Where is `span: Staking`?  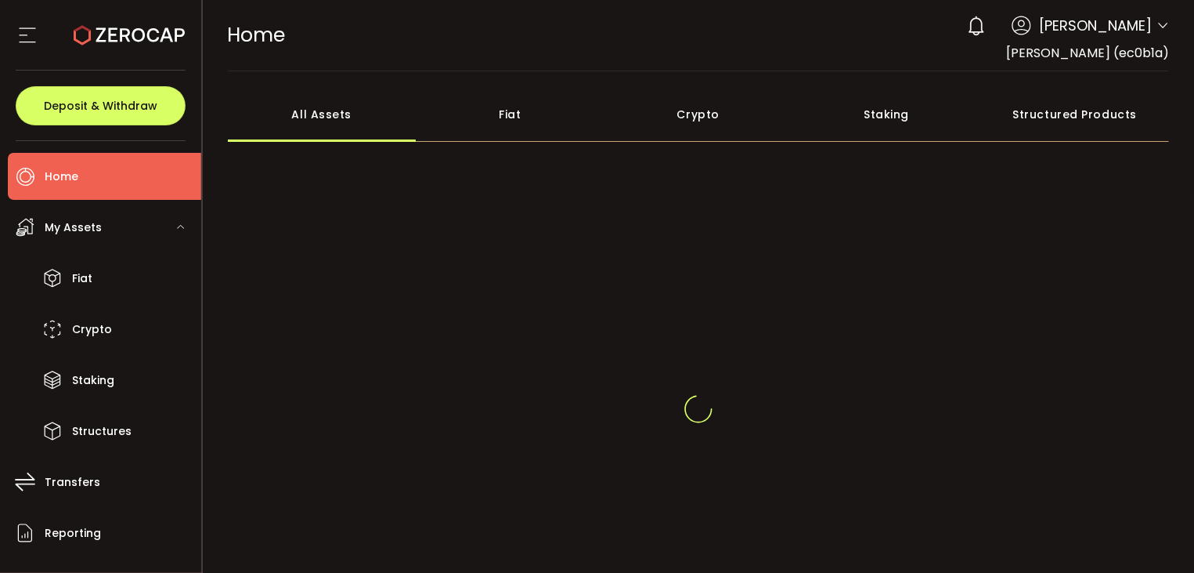
span: Staking is located at coordinates (93, 380).